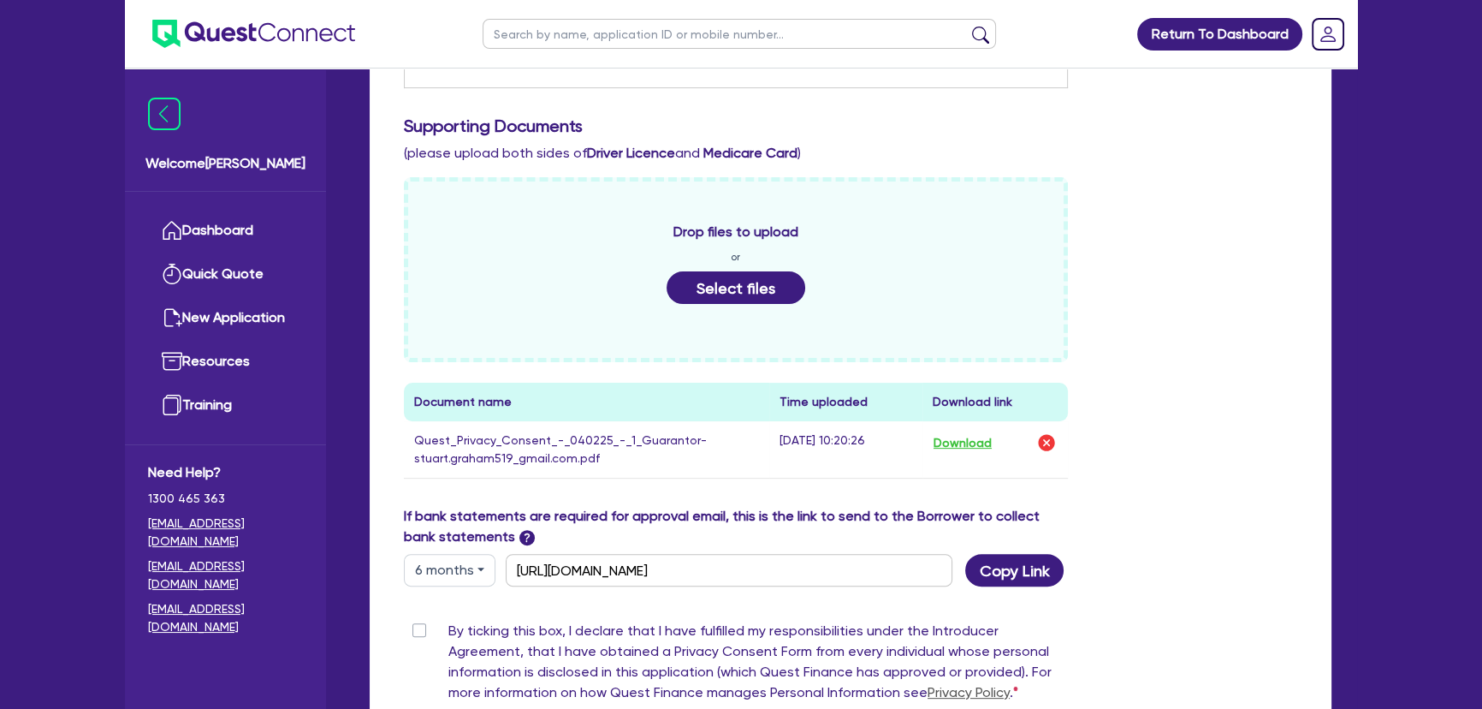  What do you see at coordinates (1328, 34) in the screenshot?
I see `a: Dropdown toggle` at bounding box center [1328, 34].